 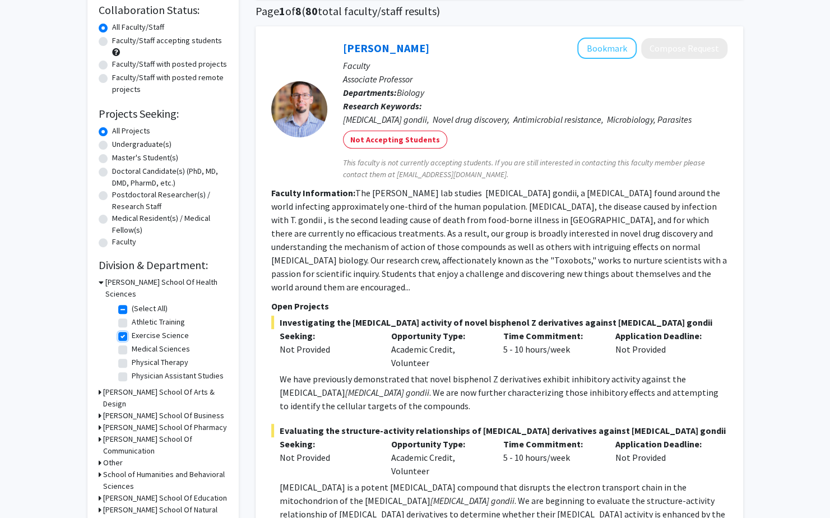 What do you see at coordinates (142, 144) in the screenshot?
I see `label: Undergraduate(s)` at bounding box center [142, 144].